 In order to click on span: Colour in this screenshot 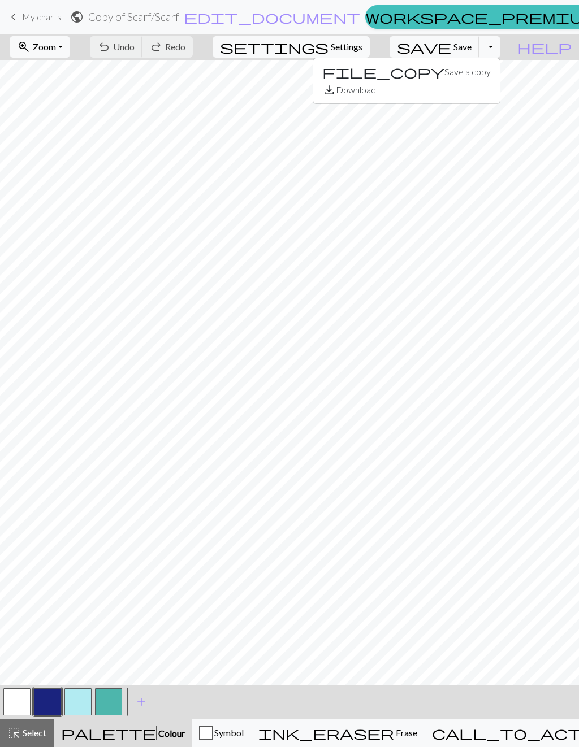, I will do `click(171, 733)`.